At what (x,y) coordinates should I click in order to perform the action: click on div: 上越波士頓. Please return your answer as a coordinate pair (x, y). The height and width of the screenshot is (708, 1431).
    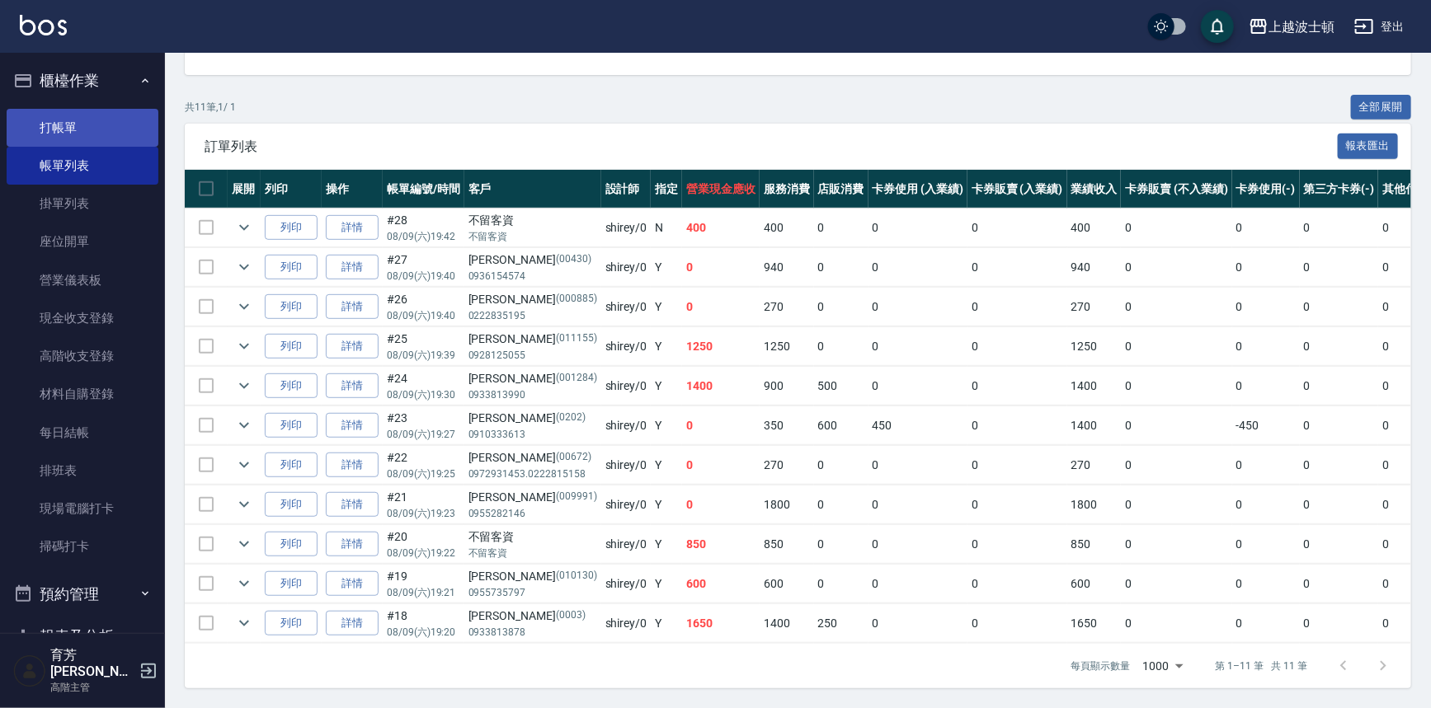
    Looking at the image, I should click on (1301, 26).